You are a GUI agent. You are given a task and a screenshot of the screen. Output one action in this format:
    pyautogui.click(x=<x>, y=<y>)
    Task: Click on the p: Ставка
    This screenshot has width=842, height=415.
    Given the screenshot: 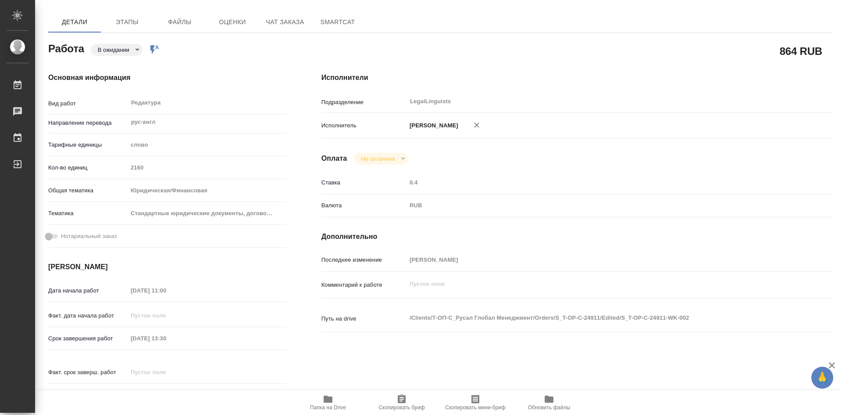 What is the action you would take?
    pyautogui.click(x=364, y=182)
    